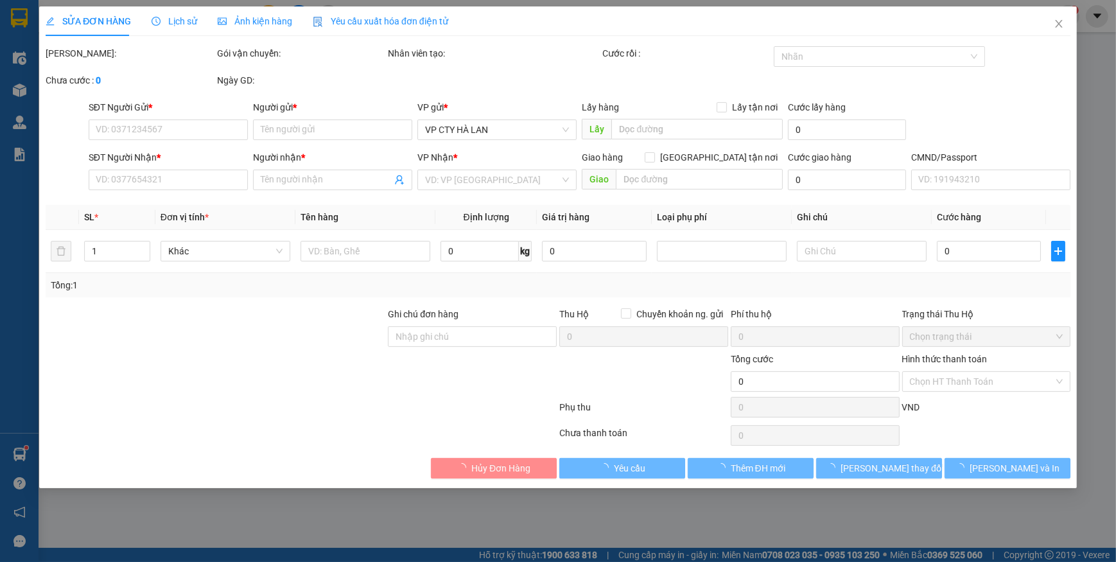 This screenshot has width=1116, height=562. I want to click on span: Lấy tận nơi, so click(754, 107).